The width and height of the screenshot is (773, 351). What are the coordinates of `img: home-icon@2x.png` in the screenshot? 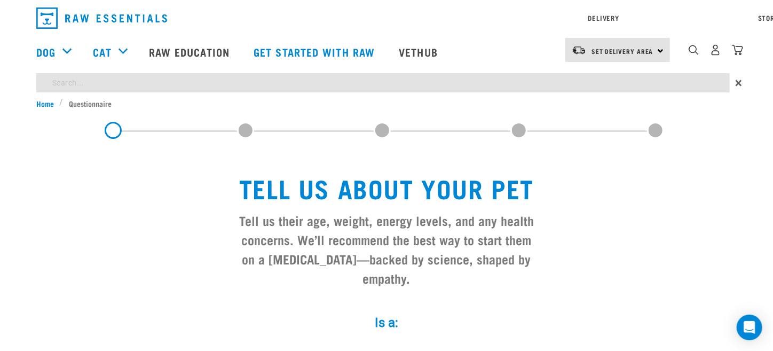 It's located at (737, 50).